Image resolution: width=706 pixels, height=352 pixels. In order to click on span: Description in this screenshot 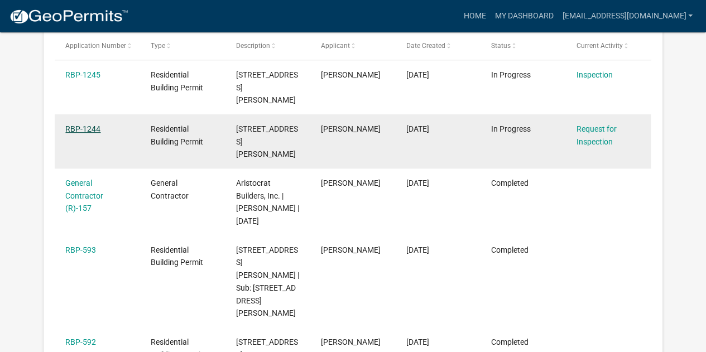, I will do `click(253, 46)`.